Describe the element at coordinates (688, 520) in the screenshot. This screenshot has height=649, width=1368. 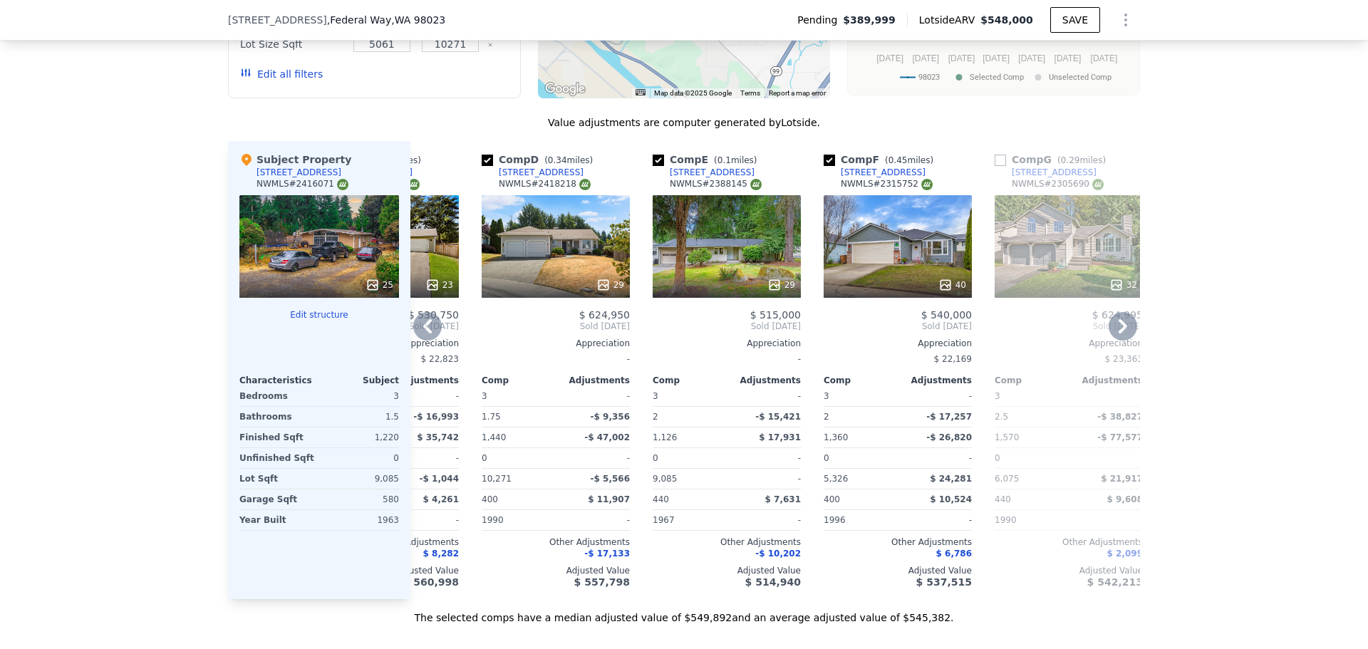
I see `div: 1967` at that location.